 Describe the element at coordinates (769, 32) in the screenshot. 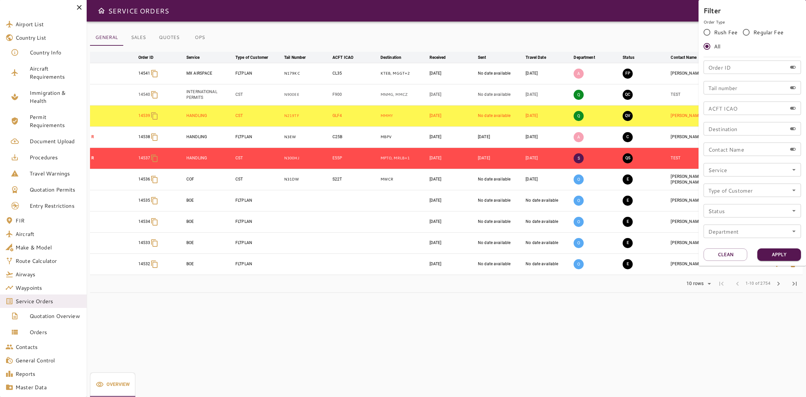

I see `span: Regular Fee` at that location.